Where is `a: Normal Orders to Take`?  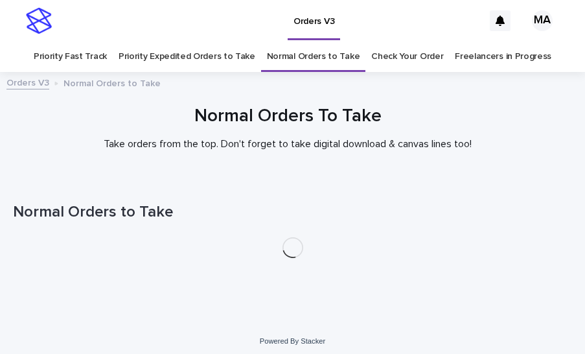
a: Normal Orders to Take is located at coordinates (314, 56).